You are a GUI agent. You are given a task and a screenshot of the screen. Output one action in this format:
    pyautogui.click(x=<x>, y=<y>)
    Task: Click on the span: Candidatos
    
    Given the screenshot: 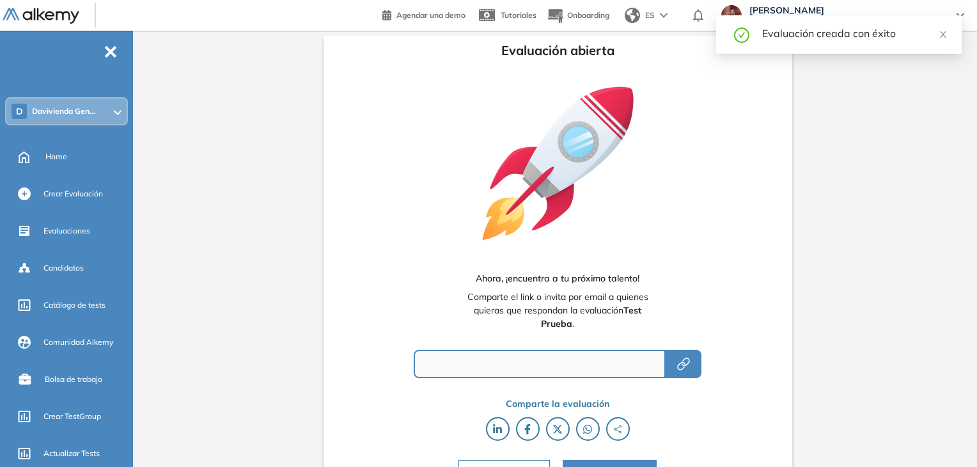 What is the action you would take?
    pyautogui.click(x=63, y=268)
    